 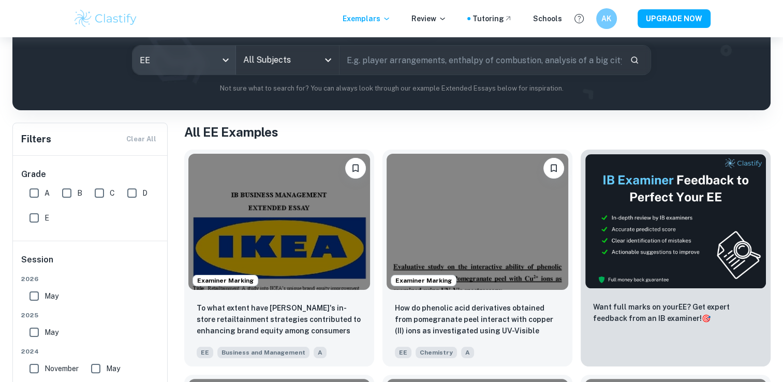 I want to click on span: 2025, so click(x=91, y=315).